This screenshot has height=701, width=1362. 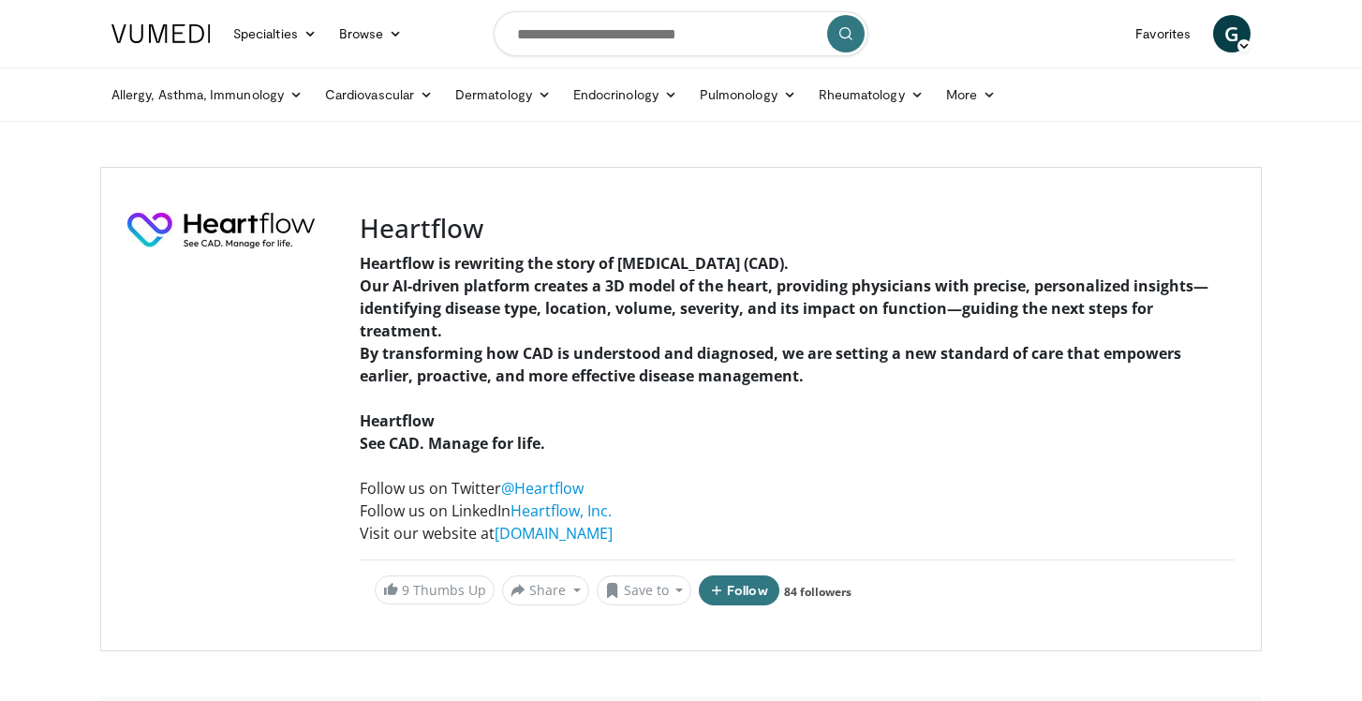 What do you see at coordinates (797, 229) in the screenshot?
I see `h3: Heartflow` at bounding box center [797, 229].